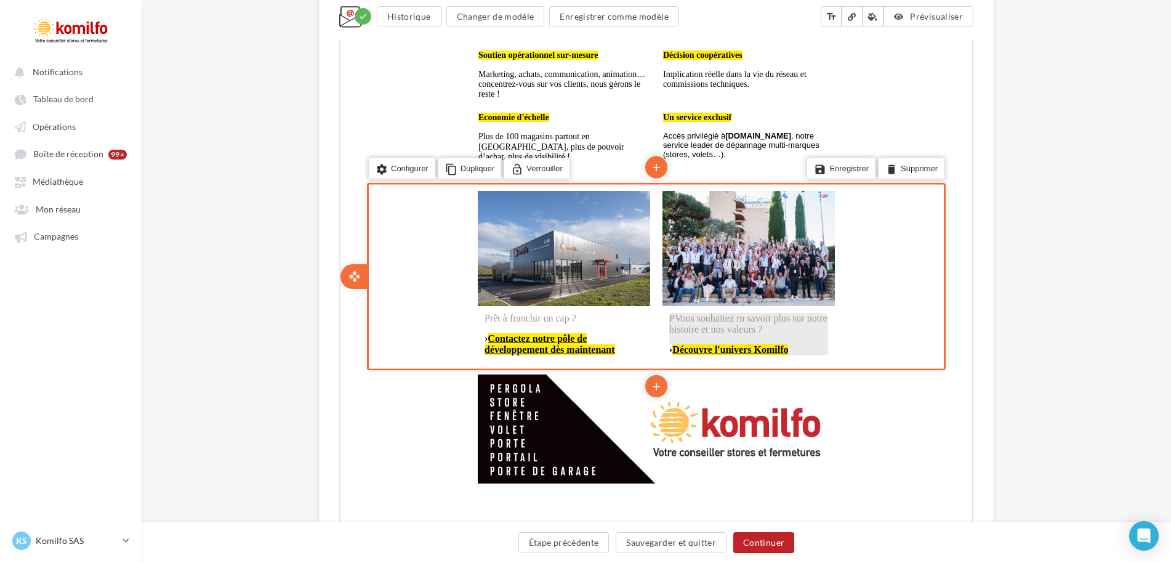 Image resolution: width=1171 pixels, height=563 pixels. Describe the element at coordinates (22, 540) in the screenshot. I see `span: KS` at that location.